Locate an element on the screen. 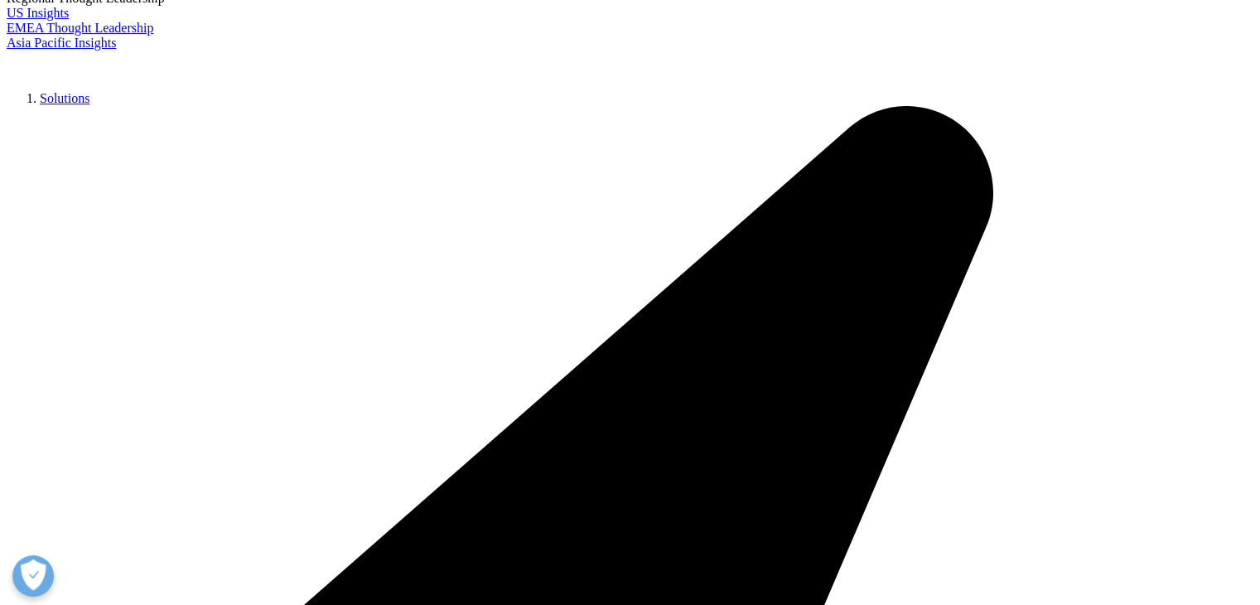 The width and height of the screenshot is (1260, 605). a: Asia Pacific Insights is located at coordinates (61, 42).